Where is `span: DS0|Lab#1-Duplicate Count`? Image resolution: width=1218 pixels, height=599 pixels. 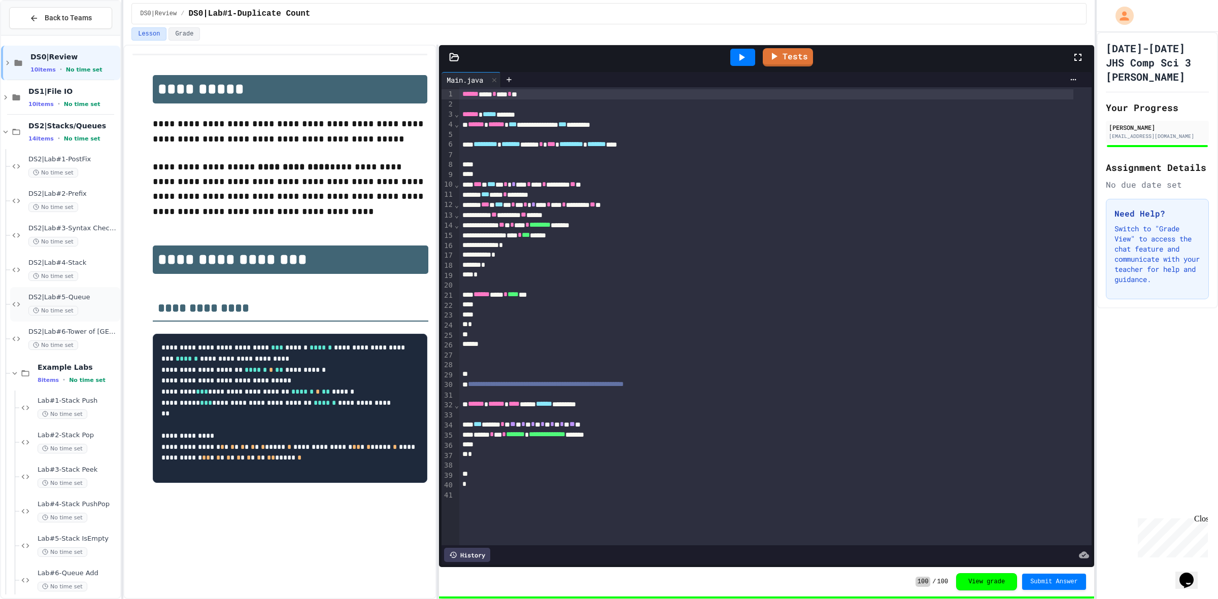 span: DS0|Lab#1-Duplicate Count is located at coordinates (249, 14).